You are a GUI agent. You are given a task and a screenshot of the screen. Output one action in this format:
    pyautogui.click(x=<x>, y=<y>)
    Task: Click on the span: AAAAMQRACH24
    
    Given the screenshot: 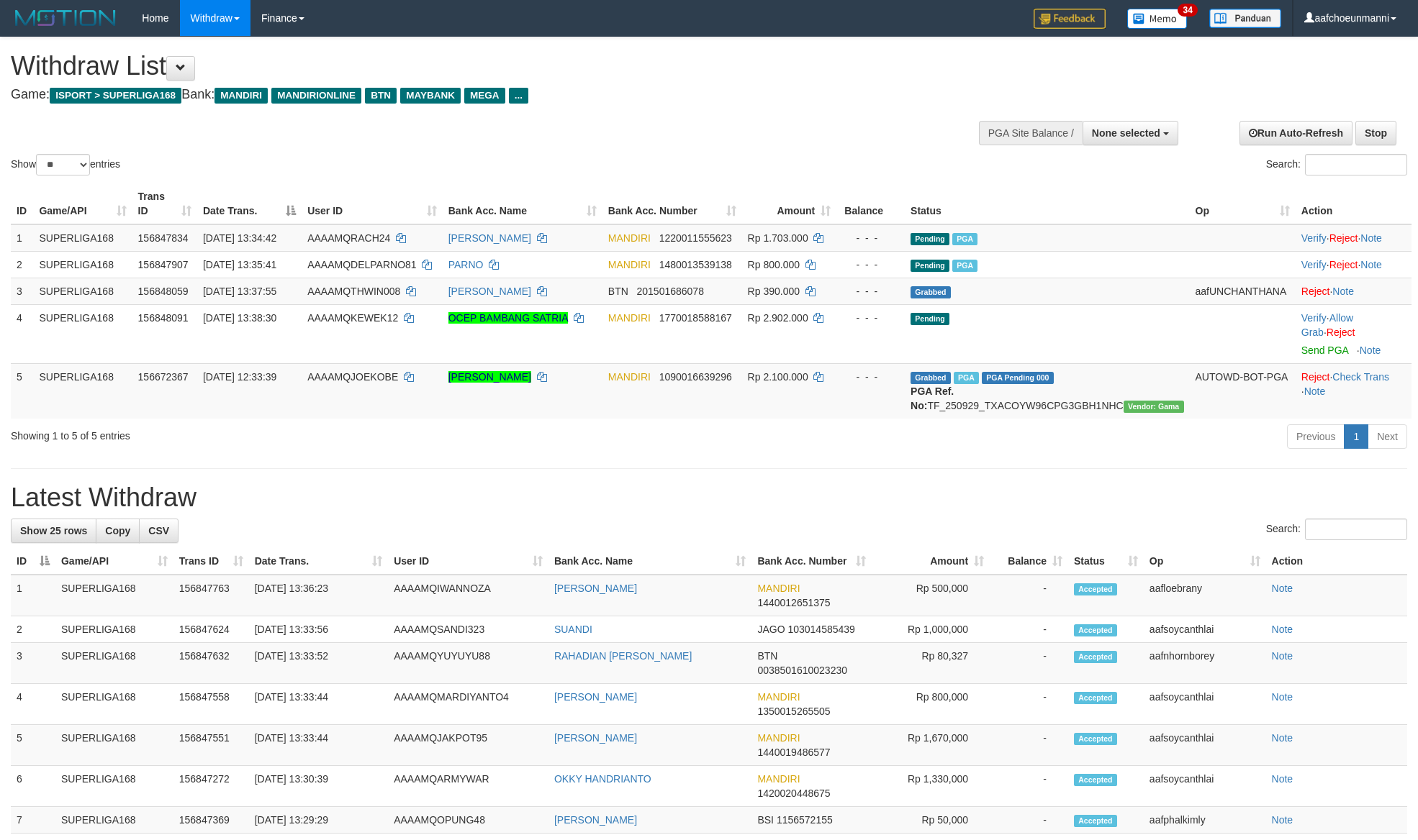 What is the action you would take?
    pyautogui.click(x=349, y=238)
    